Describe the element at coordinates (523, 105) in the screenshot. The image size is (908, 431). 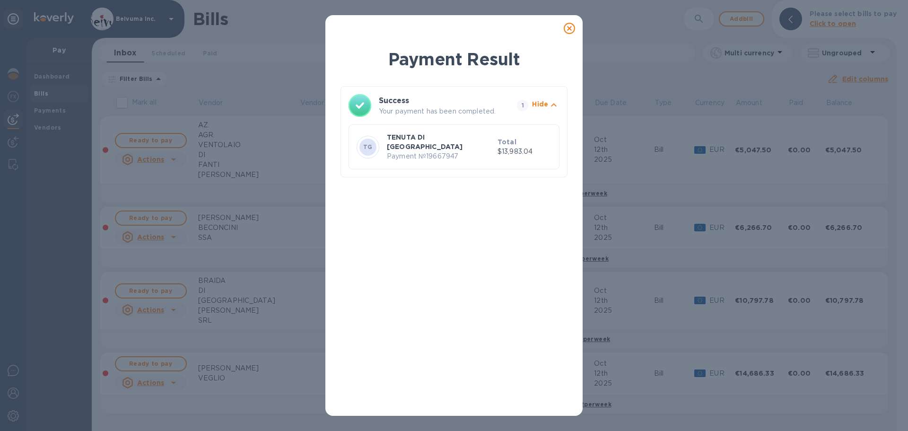
I see `span: 1` at that location.